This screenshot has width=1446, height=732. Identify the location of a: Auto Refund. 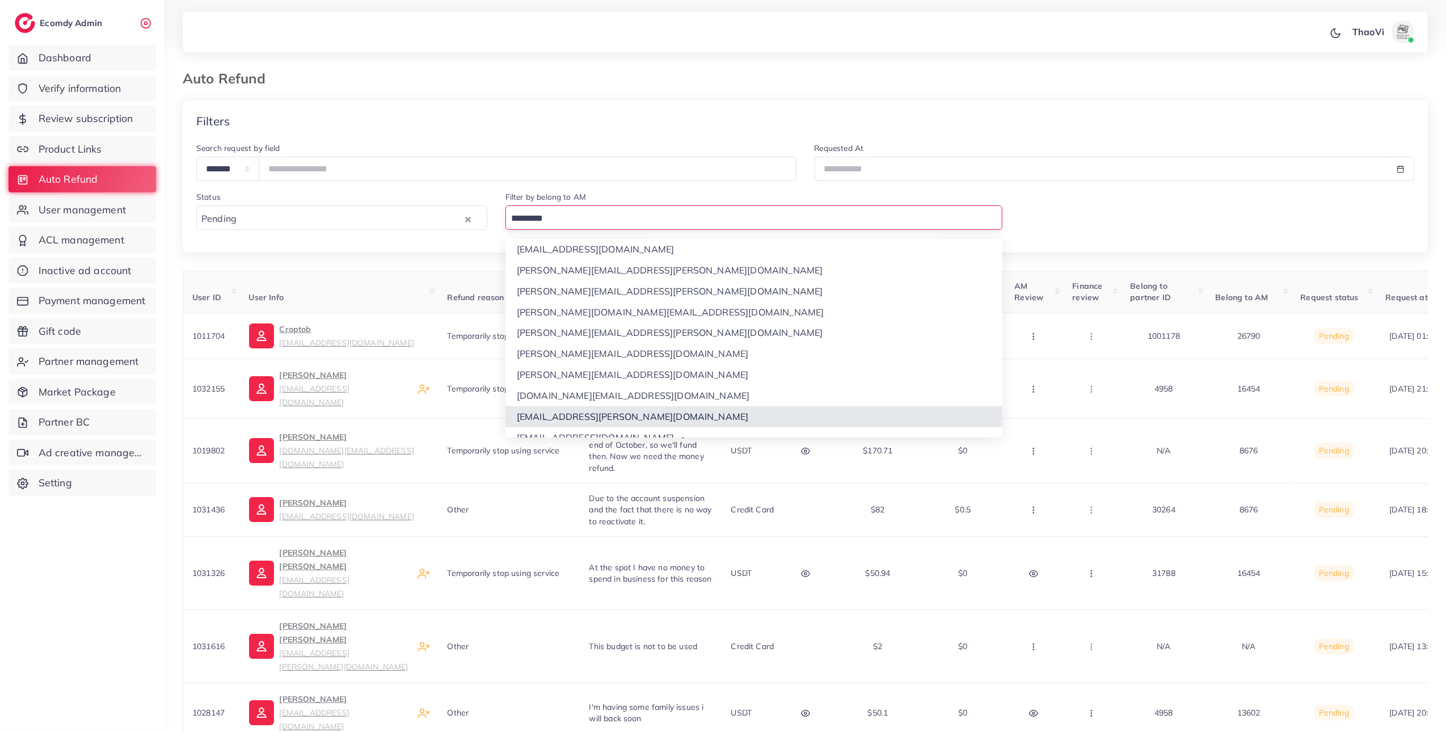
(82, 179).